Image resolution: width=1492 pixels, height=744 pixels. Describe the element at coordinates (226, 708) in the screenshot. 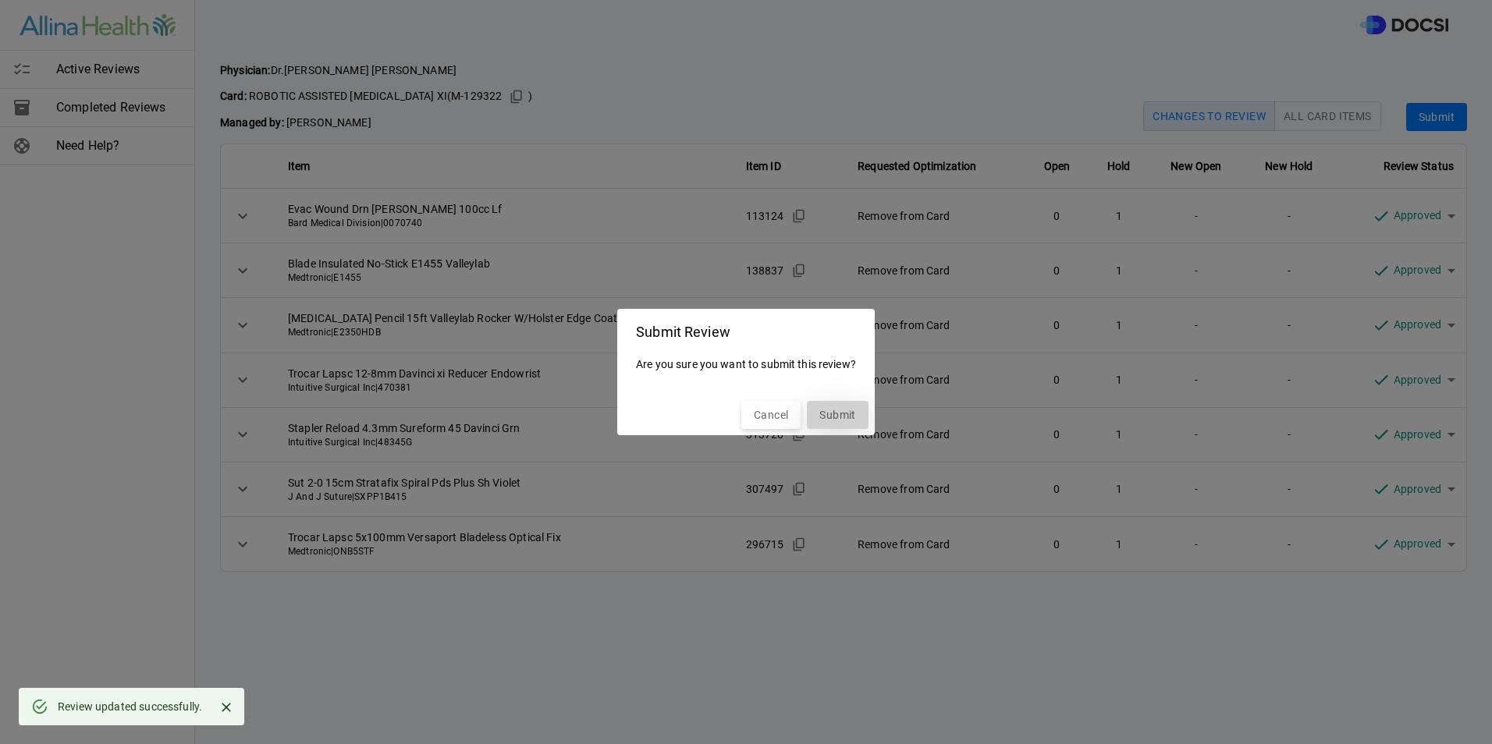

I see `button: Close` at that location.